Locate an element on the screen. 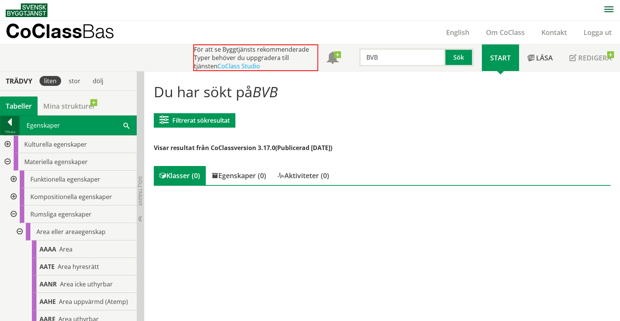 The height and width of the screenshot is (321, 620). span: Notifikationer is located at coordinates (332, 58).